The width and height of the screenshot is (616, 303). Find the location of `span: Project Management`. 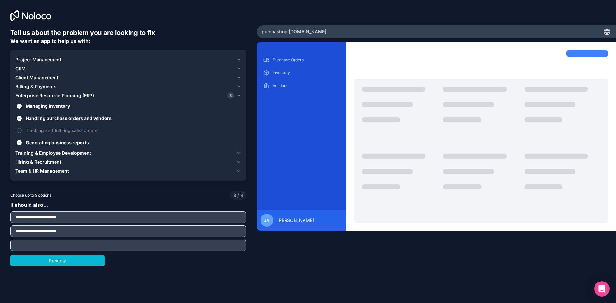

span: Project Management is located at coordinates (38, 60).